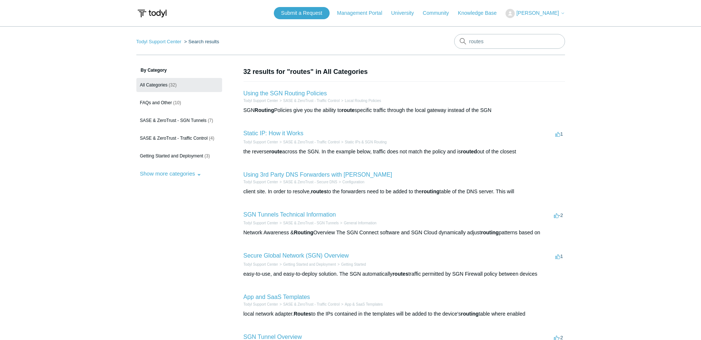 This screenshot has height=340, width=701. What do you see at coordinates (277, 297) in the screenshot?
I see `a: App and SaaS Templates` at bounding box center [277, 297].